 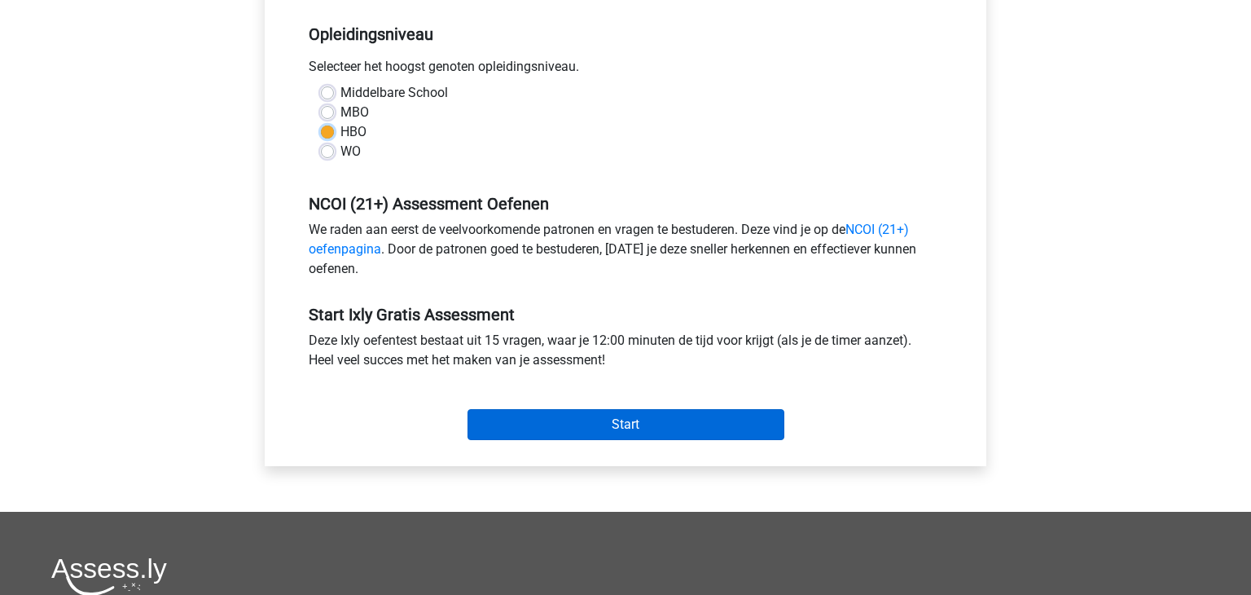 What do you see at coordinates (353, 132) in the screenshot?
I see `label: HBO` at bounding box center [353, 132].